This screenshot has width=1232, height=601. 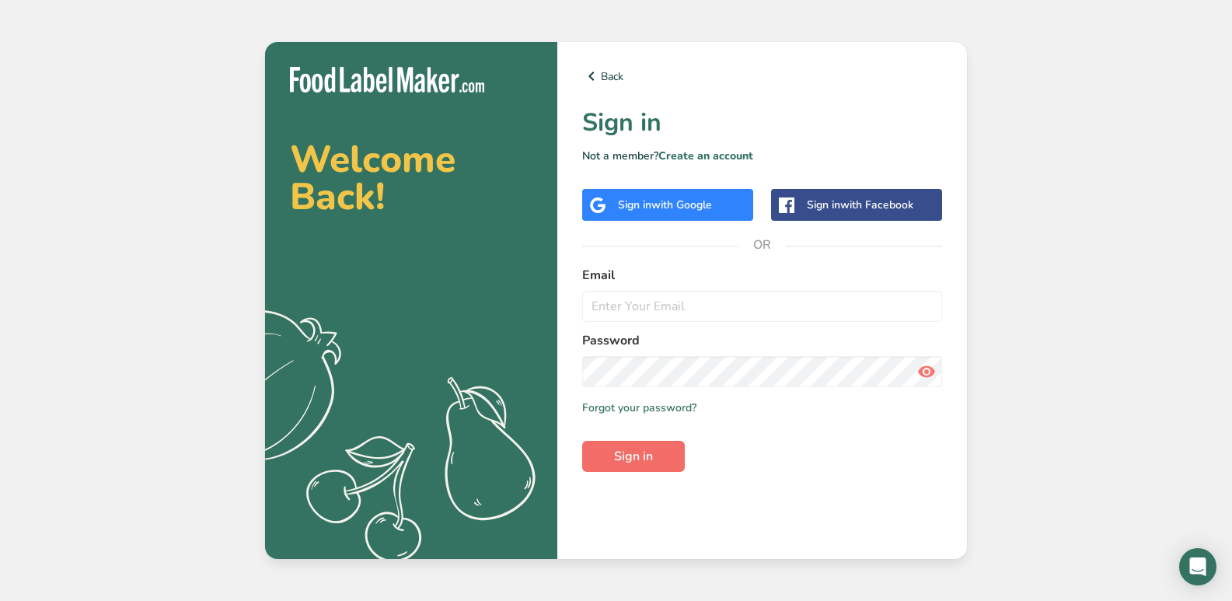 What do you see at coordinates (762, 123) in the screenshot?
I see `h1: Sign in` at bounding box center [762, 123].